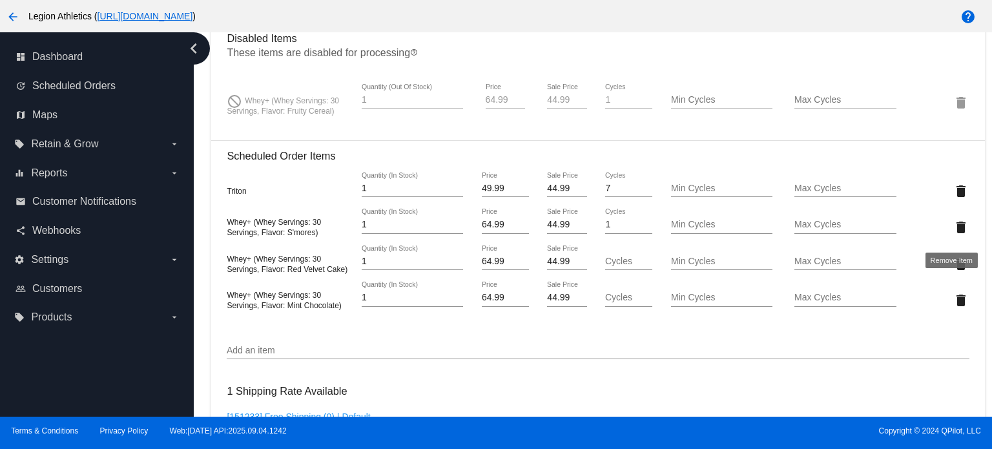  What do you see at coordinates (968, 17) in the screenshot?
I see `mat-icon: help` at bounding box center [968, 17].